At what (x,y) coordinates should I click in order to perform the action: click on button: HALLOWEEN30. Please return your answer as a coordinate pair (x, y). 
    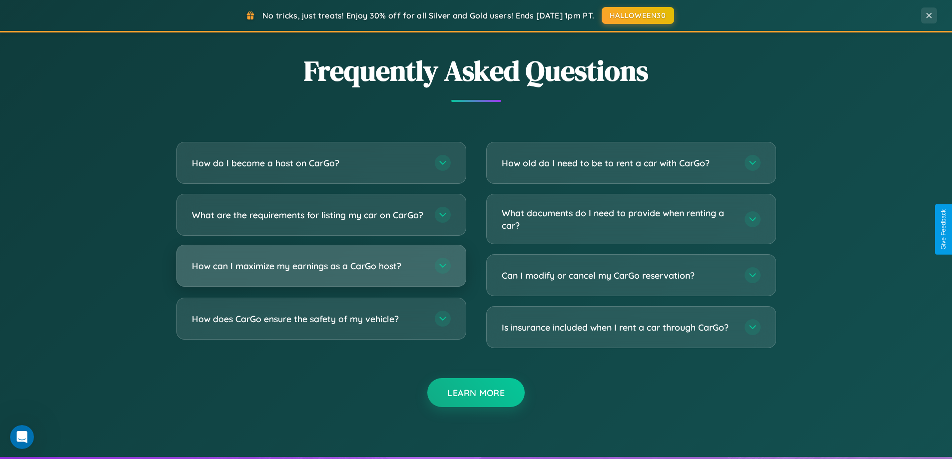
    Looking at the image, I should click on (638, 15).